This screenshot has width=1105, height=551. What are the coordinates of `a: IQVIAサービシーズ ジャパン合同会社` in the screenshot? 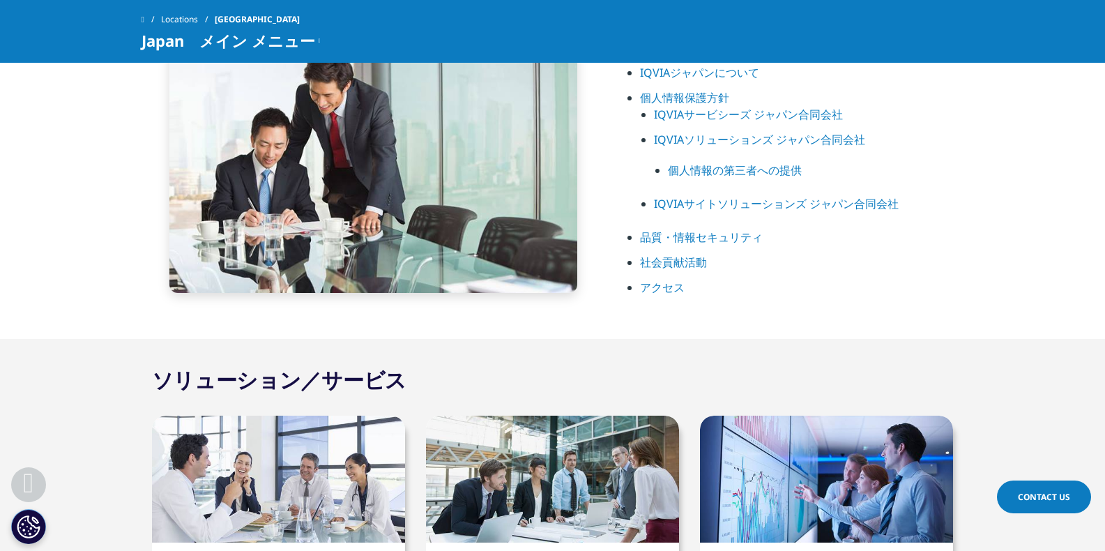 It's located at (748, 114).